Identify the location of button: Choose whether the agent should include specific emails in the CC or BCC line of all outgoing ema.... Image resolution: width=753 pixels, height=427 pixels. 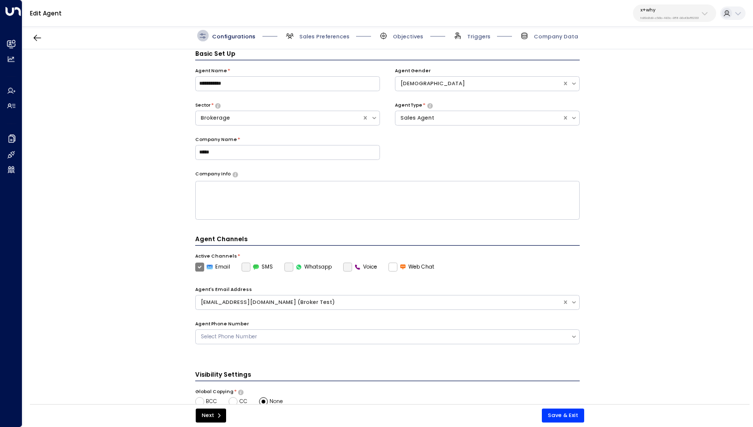
(240, 392).